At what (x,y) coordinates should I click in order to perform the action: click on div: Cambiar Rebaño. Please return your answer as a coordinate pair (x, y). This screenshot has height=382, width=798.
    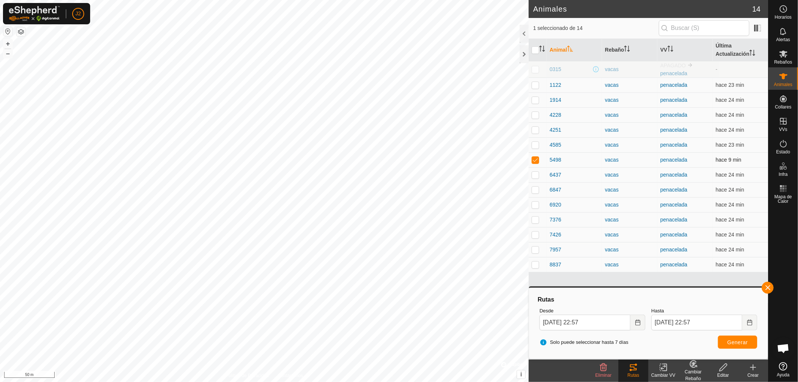
    Looking at the image, I should click on (693, 375).